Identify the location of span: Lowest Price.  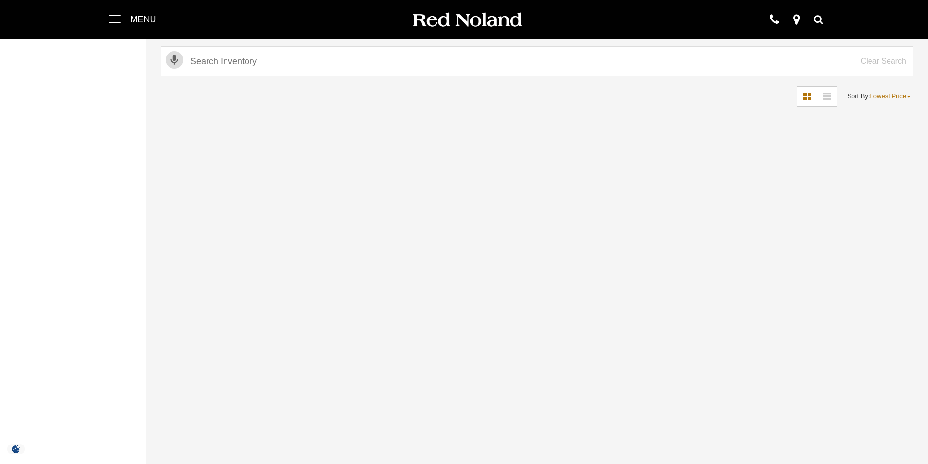
(888, 96).